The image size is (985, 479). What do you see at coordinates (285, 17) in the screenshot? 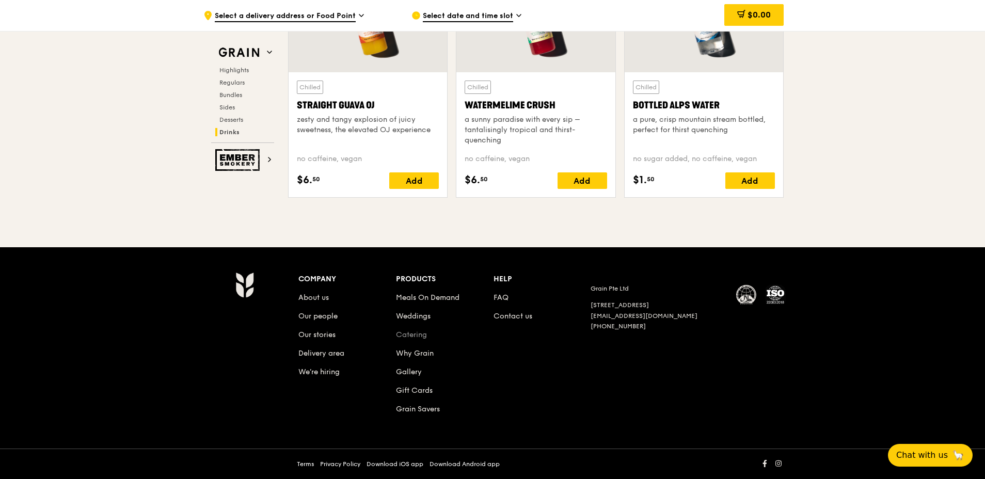
I see `span: Select a delivery address or Food Point` at bounding box center [285, 17].